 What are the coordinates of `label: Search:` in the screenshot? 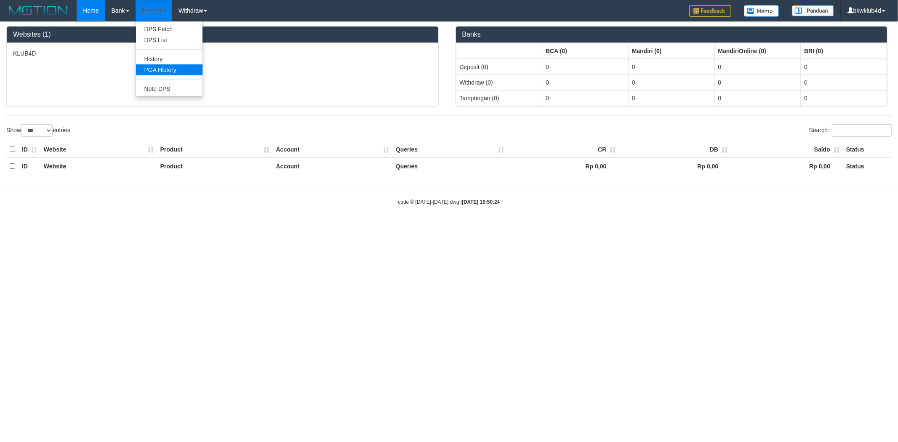 It's located at (850, 131).